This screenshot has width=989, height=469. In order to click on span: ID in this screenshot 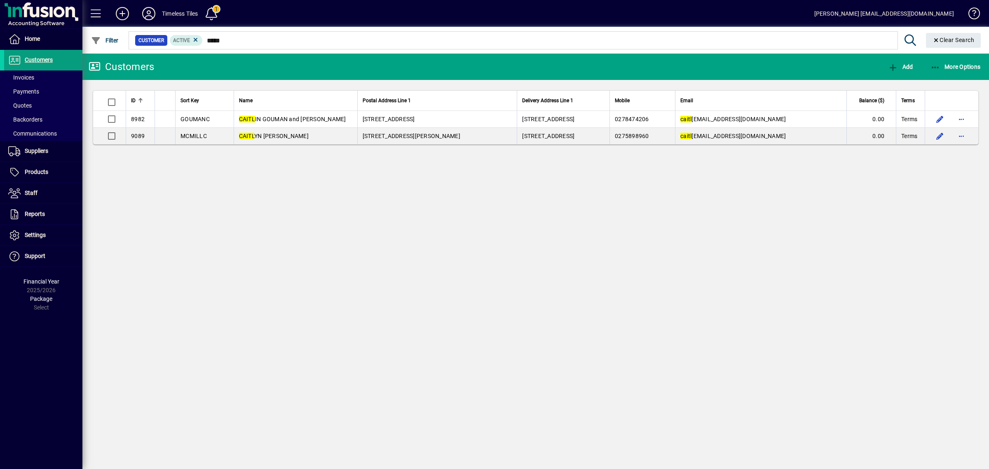, I will do `click(133, 101)`.